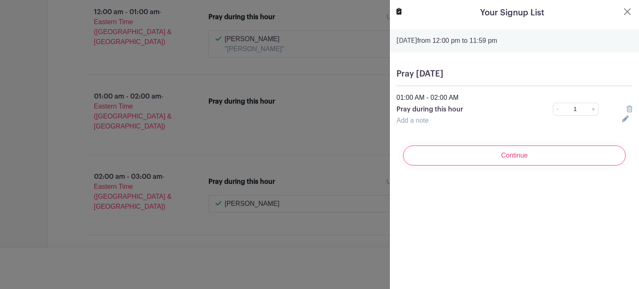 Image resolution: width=639 pixels, height=289 pixels. What do you see at coordinates (514, 156) in the screenshot?
I see `input: Continue` at bounding box center [514, 156].